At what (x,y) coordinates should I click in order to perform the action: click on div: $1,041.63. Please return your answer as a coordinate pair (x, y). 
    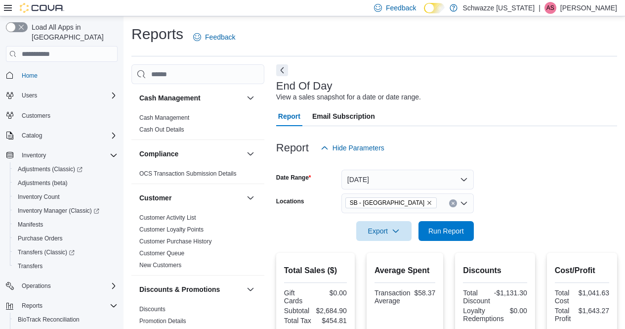
    Looking at the image, I should click on (594, 293).